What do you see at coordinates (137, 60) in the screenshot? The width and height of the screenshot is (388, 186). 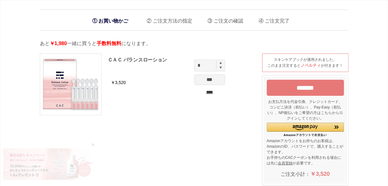 I see `a: ＣＡＣ バランスローション` at bounding box center [137, 60].